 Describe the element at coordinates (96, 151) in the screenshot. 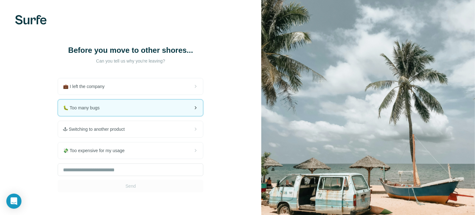

I see `span: 💸 Too expensive for my usage` at that location.